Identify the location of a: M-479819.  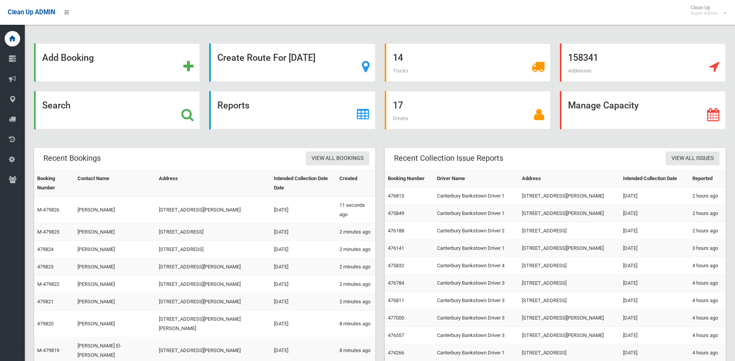
(48, 350).